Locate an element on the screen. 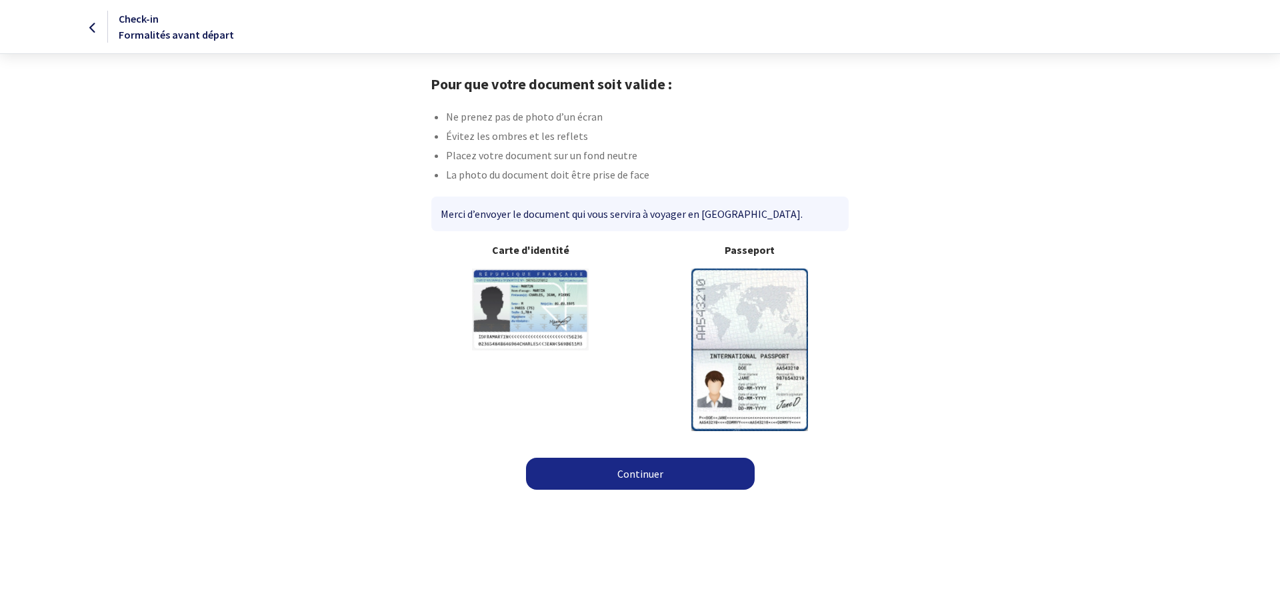  li: La photo du document doit être prise de face is located at coordinates (647, 176).